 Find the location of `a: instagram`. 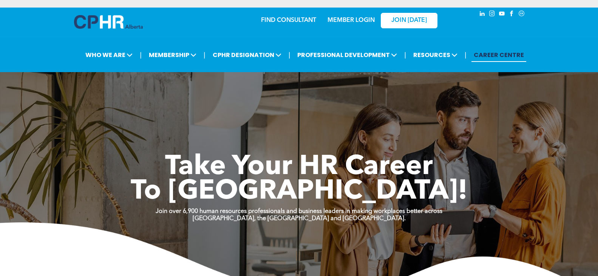

a: instagram is located at coordinates (492, 14).